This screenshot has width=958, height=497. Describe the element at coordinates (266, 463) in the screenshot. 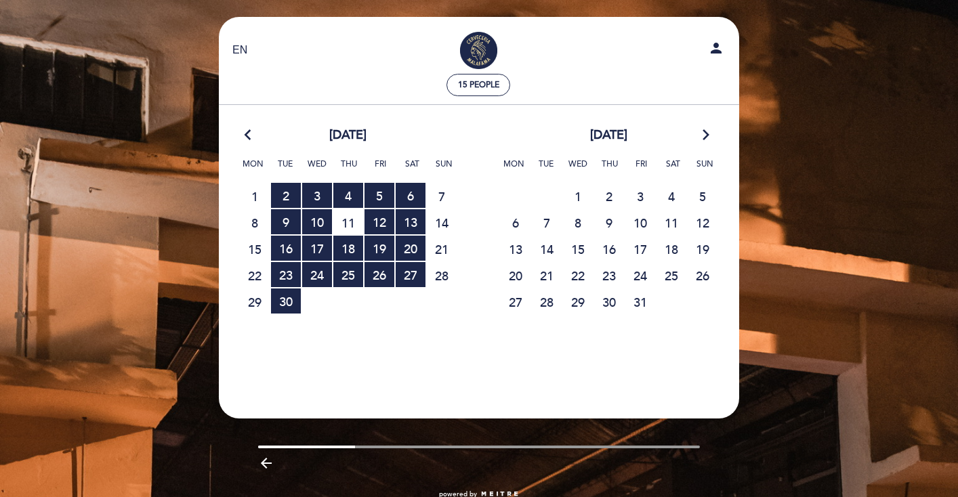

I see `i: arrow_backward` at that location.